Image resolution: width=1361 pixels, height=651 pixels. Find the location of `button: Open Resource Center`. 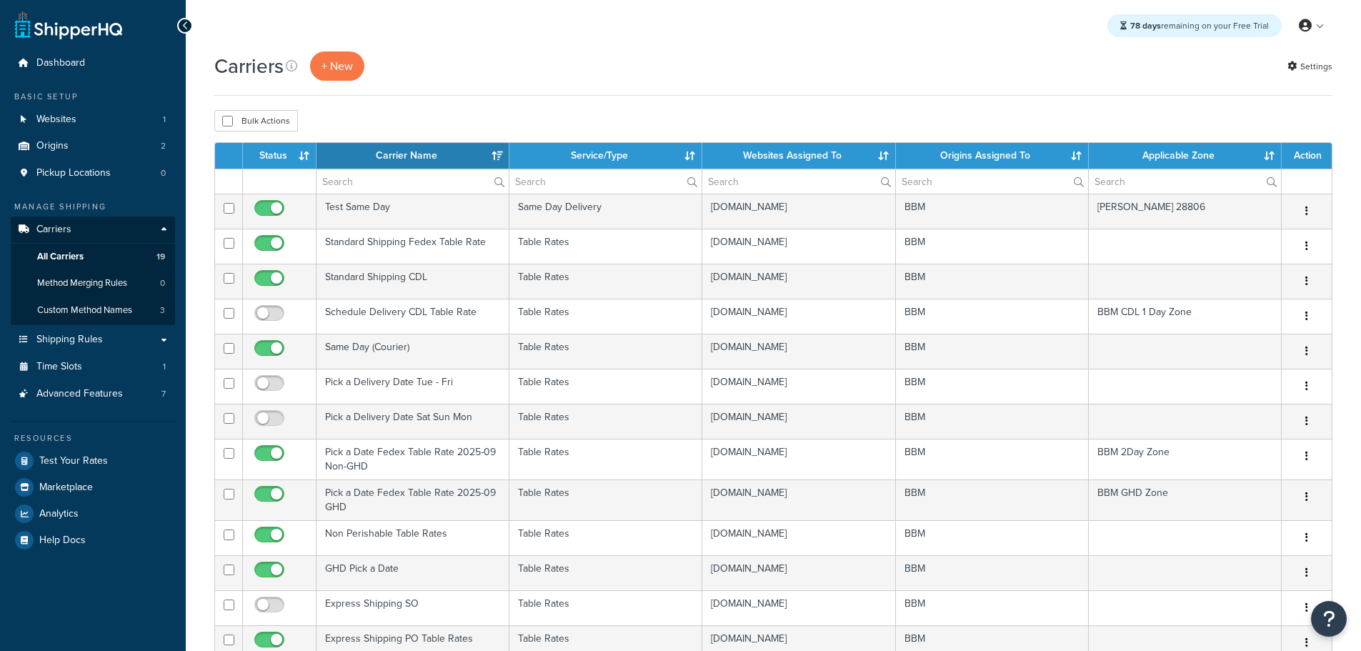

button: Open Resource Center is located at coordinates (1329, 619).